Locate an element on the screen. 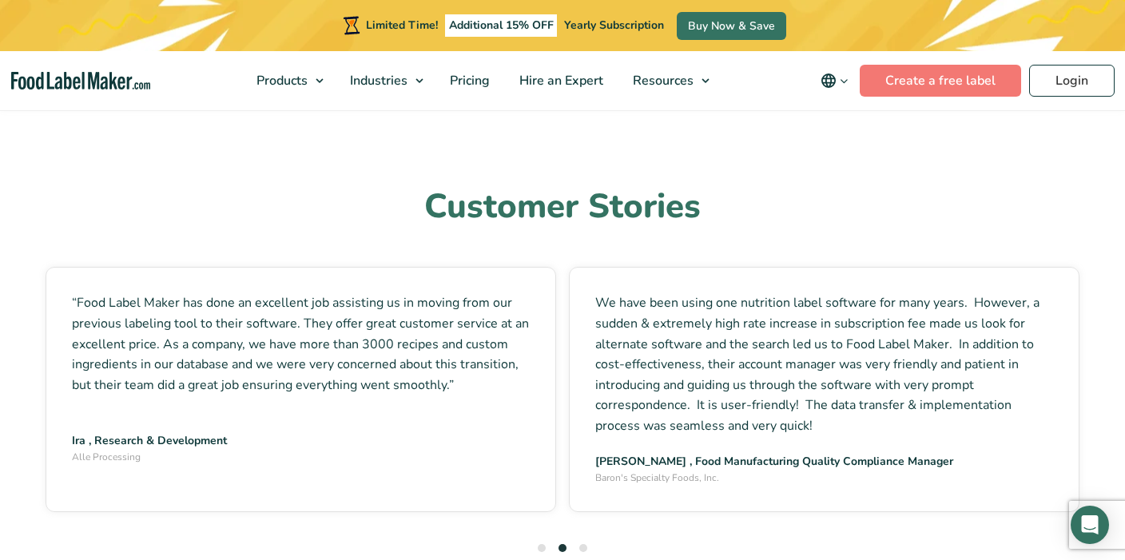 Image resolution: width=1125 pixels, height=560 pixels. span: Industries is located at coordinates (377, 81).